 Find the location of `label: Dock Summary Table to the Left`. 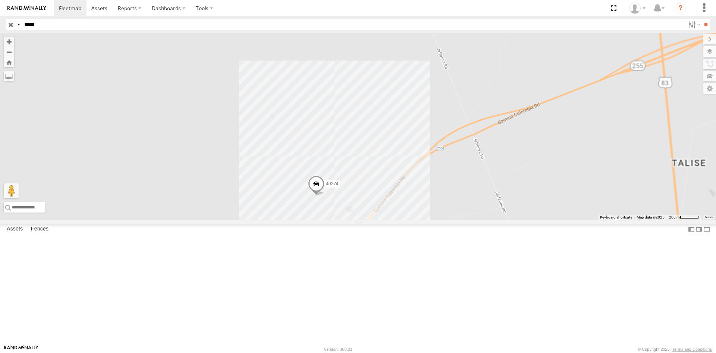

label: Dock Summary Table to the Left is located at coordinates (692, 229).